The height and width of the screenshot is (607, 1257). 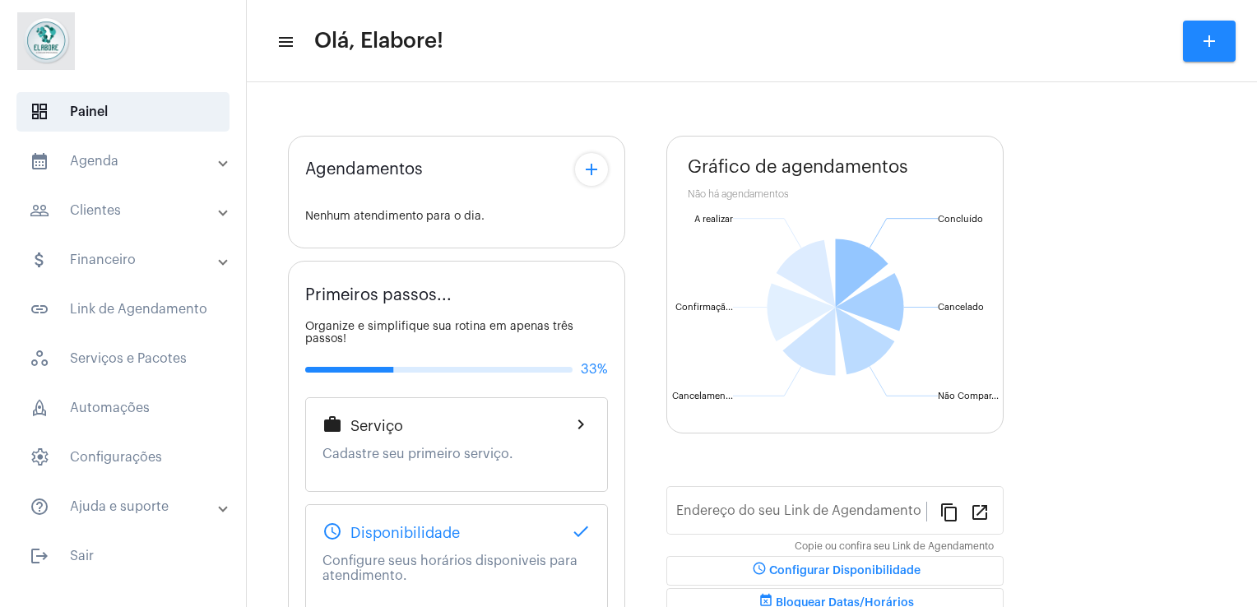 What do you see at coordinates (405, 533) in the screenshot?
I see `span: Disponibilidade` at bounding box center [405, 533].